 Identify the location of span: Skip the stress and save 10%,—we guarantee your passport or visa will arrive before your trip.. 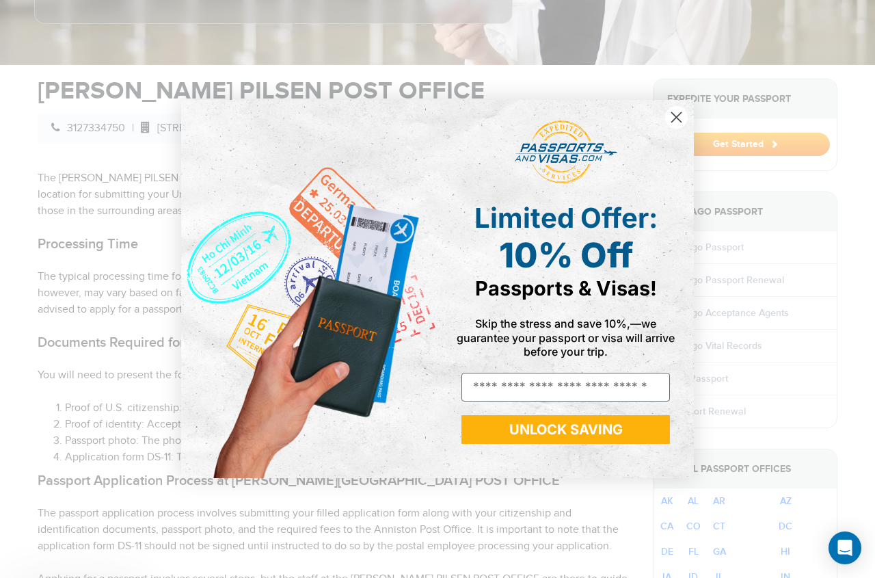
(565, 337).